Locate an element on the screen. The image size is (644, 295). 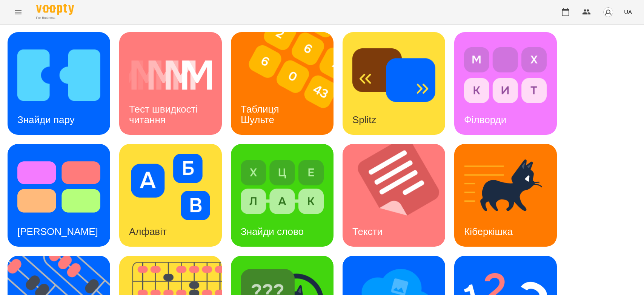
img: Voopty Logo is located at coordinates (55, 9).